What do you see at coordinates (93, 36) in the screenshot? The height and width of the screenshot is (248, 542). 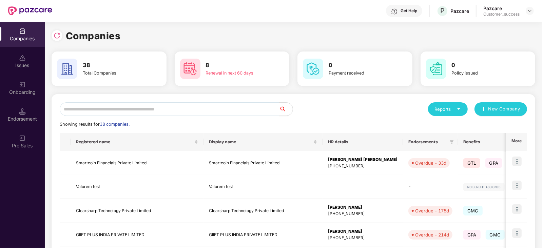 I see `h1: Companies` at bounding box center [93, 36].